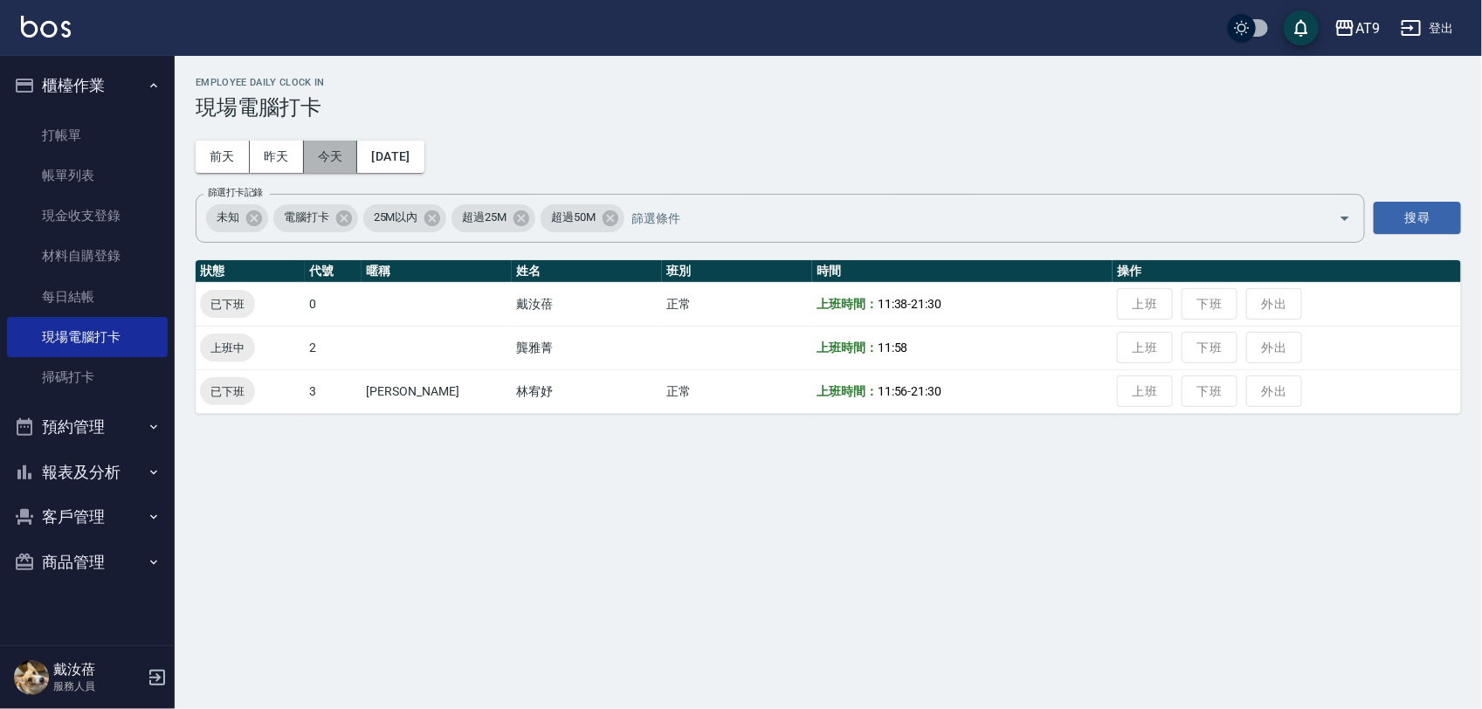 This screenshot has height=709, width=1482. Describe the element at coordinates (87, 427) in the screenshot. I see `button: 預約管理` at that location.